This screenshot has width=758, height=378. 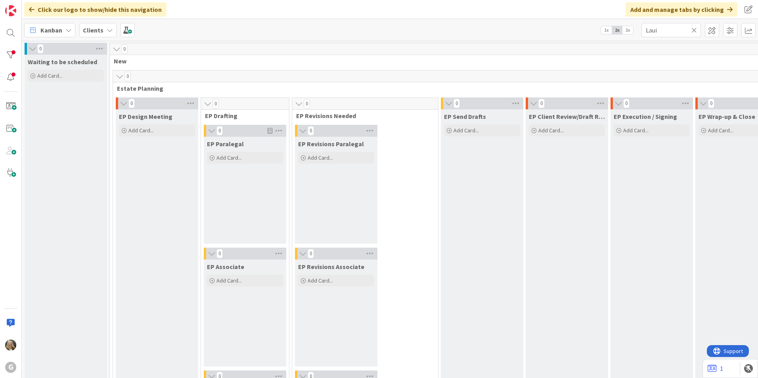 What do you see at coordinates (95, 10) in the screenshot?
I see `div: Click our logo to show/hide this navigation` at bounding box center [95, 10].